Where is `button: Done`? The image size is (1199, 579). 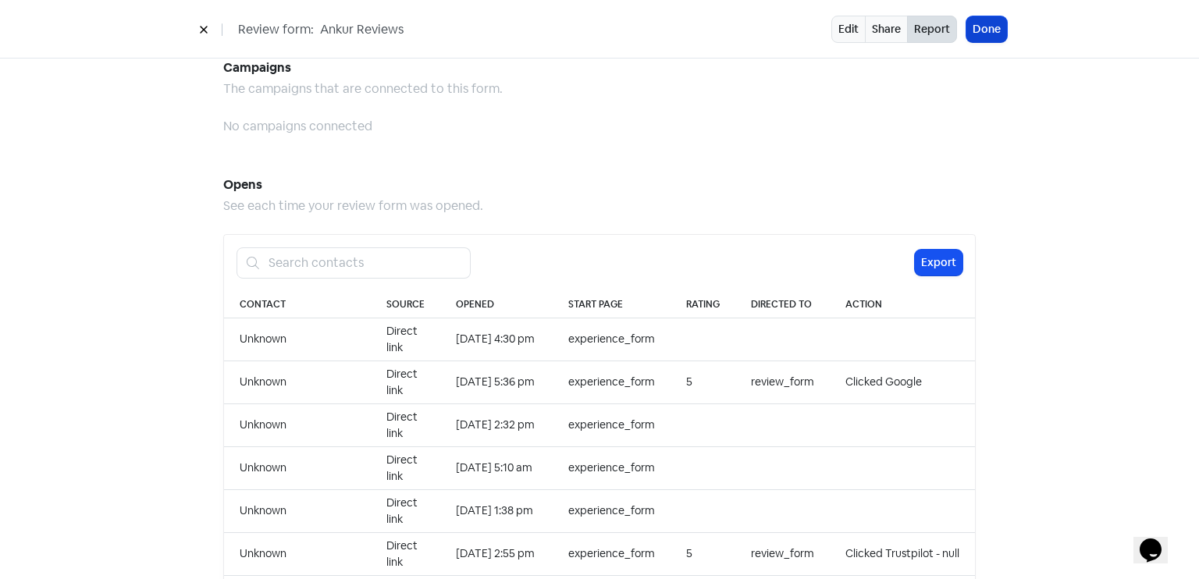
button: Done is located at coordinates (987, 29).